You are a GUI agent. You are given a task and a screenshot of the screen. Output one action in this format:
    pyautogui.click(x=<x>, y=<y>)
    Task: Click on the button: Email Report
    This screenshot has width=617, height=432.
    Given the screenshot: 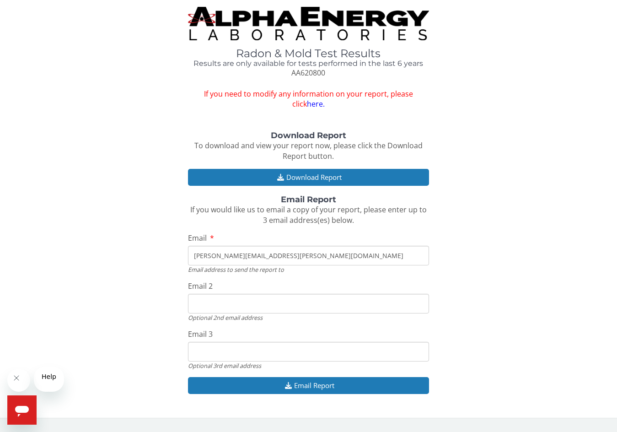 What is the action you would take?
    pyautogui.click(x=309, y=385)
    